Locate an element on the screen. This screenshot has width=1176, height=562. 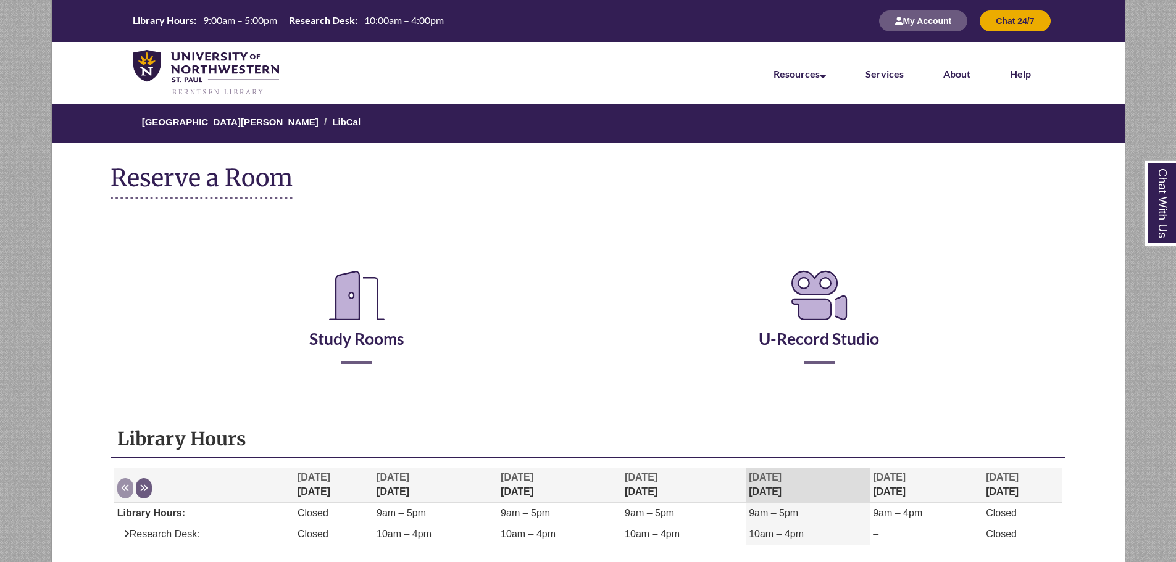
span: Research Desk: is located at coordinates (159, 534).